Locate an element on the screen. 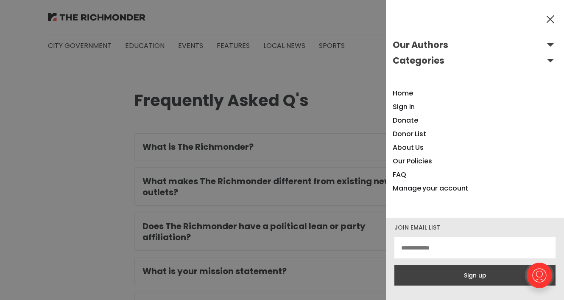 The image size is (564, 300). a: Our Policies is located at coordinates (412, 161).